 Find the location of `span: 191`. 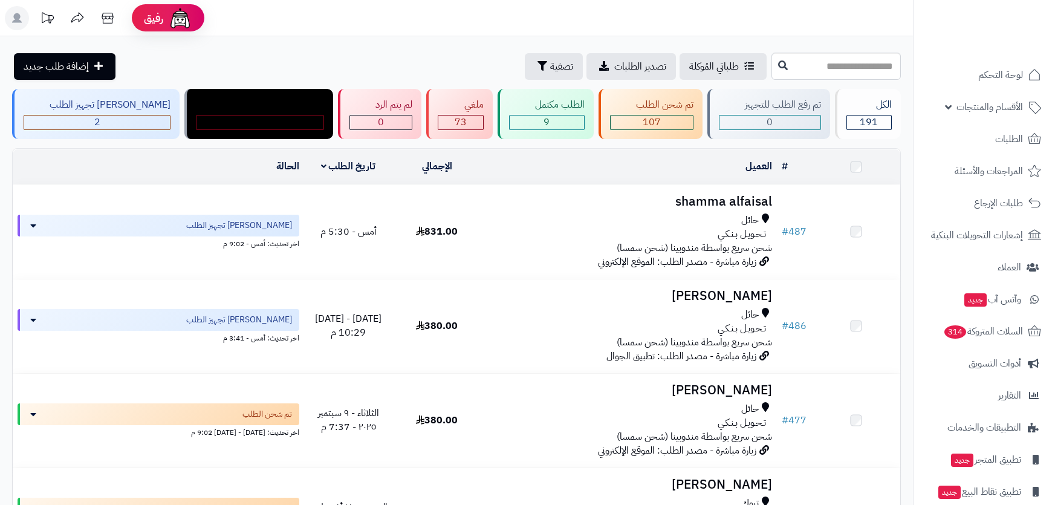

span: 191 is located at coordinates (869, 122).